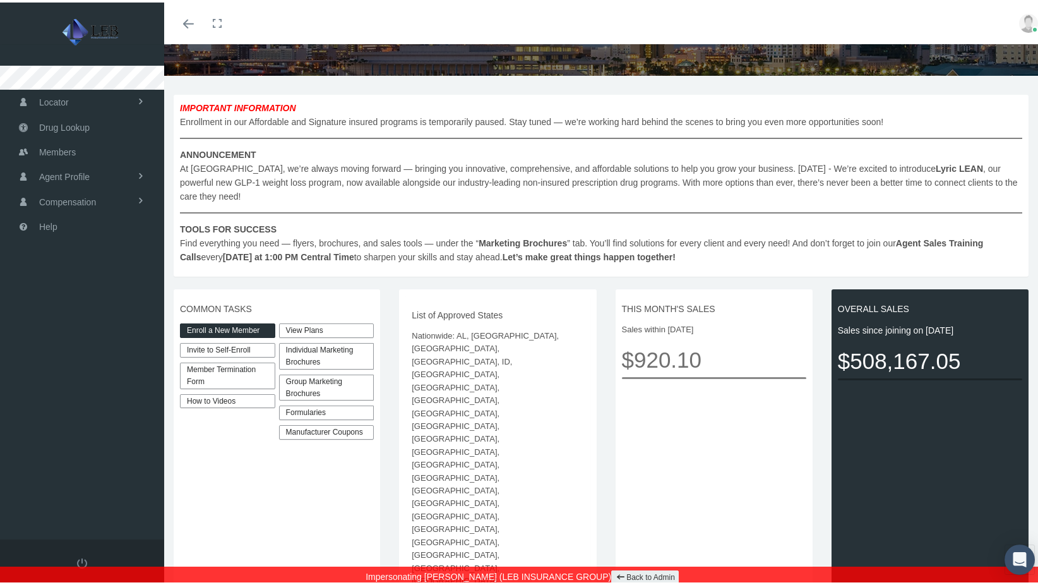 This screenshot has width=1038, height=585. What do you see at coordinates (227, 347) in the screenshot?
I see `a: Invite to Self-Enroll` at bounding box center [227, 347].